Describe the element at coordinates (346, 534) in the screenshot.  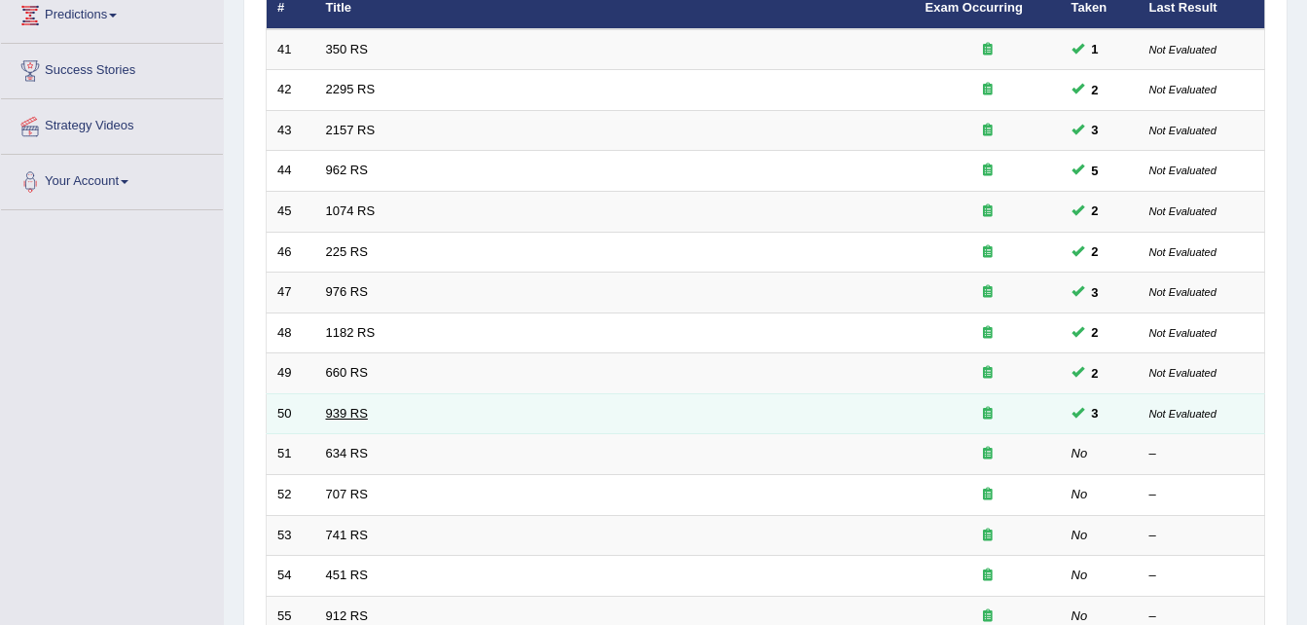
I see `a: 741 RS` at that location.